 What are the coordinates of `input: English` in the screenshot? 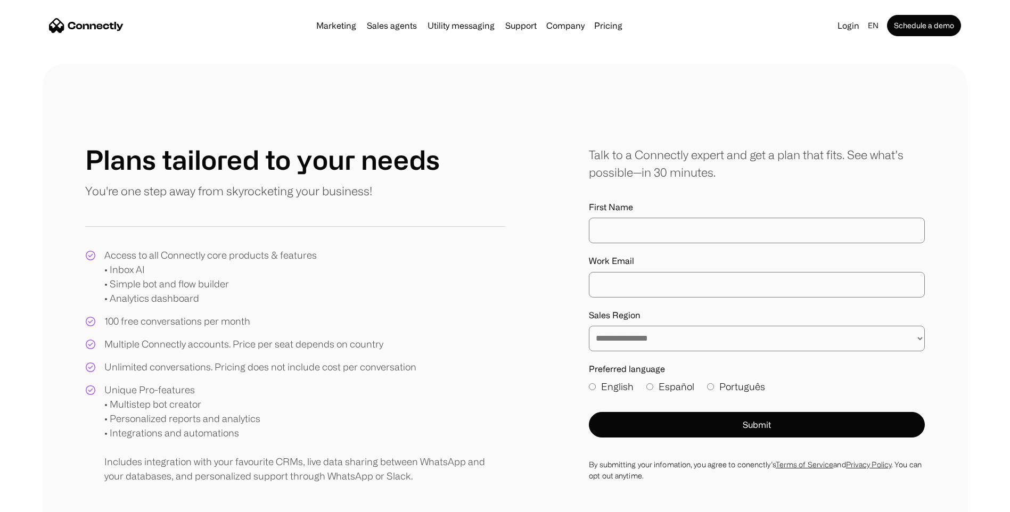 It's located at (592, 387).